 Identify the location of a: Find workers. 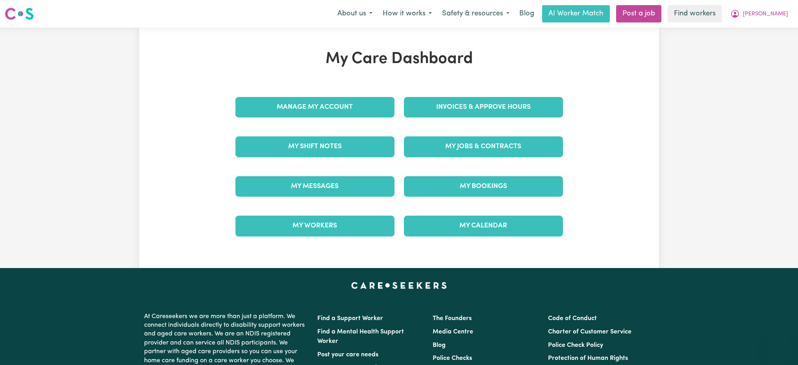
(695, 14).